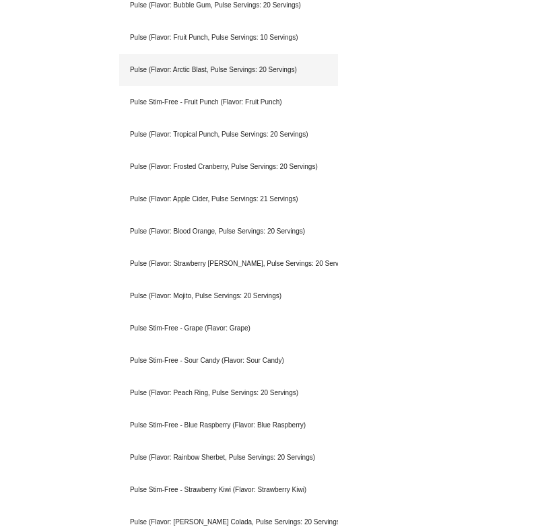  What do you see at coordinates (228, 490) in the screenshot?
I see `div: Pulse Stim-Free - Strawberry Kiwi (Flavor: Strawberry Kiwi)` at bounding box center [228, 490].